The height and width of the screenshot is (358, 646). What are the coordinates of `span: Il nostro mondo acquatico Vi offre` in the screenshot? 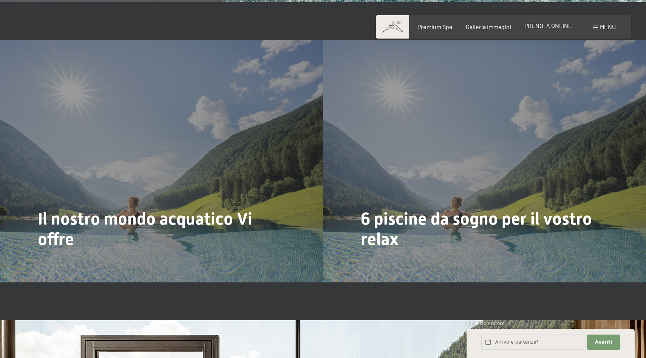 It's located at (145, 229).